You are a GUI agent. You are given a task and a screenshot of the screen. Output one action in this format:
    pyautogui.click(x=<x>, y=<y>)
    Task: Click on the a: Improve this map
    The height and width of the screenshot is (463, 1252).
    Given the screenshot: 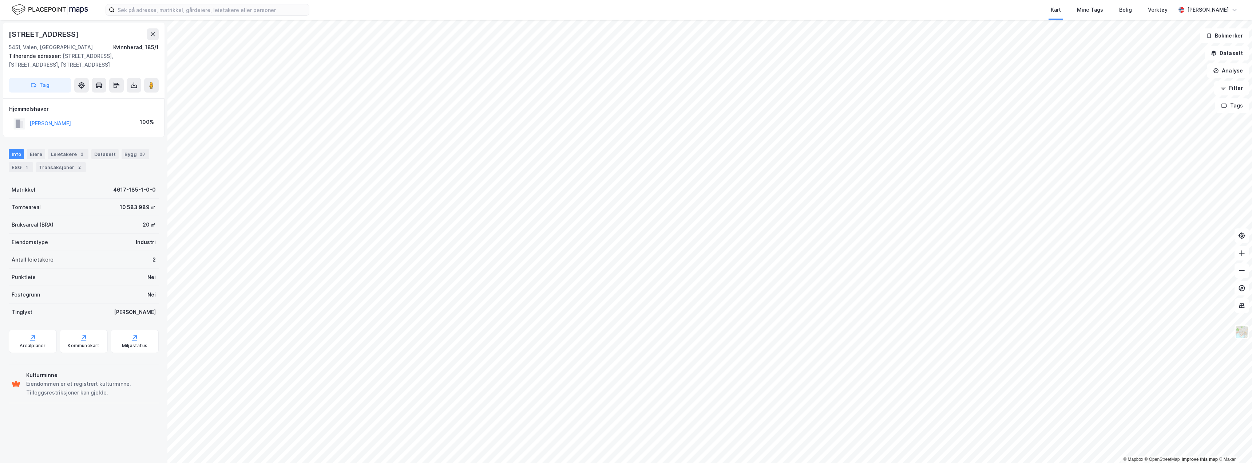 What is the action you would take?
    pyautogui.click(x=1200, y=459)
    